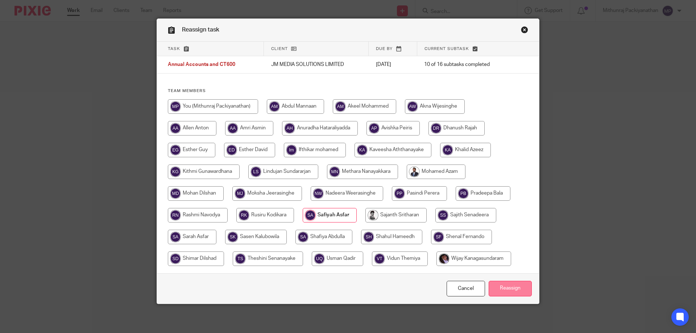  What do you see at coordinates (200, 30) in the screenshot?
I see `span: Reassign task` at bounding box center [200, 30].